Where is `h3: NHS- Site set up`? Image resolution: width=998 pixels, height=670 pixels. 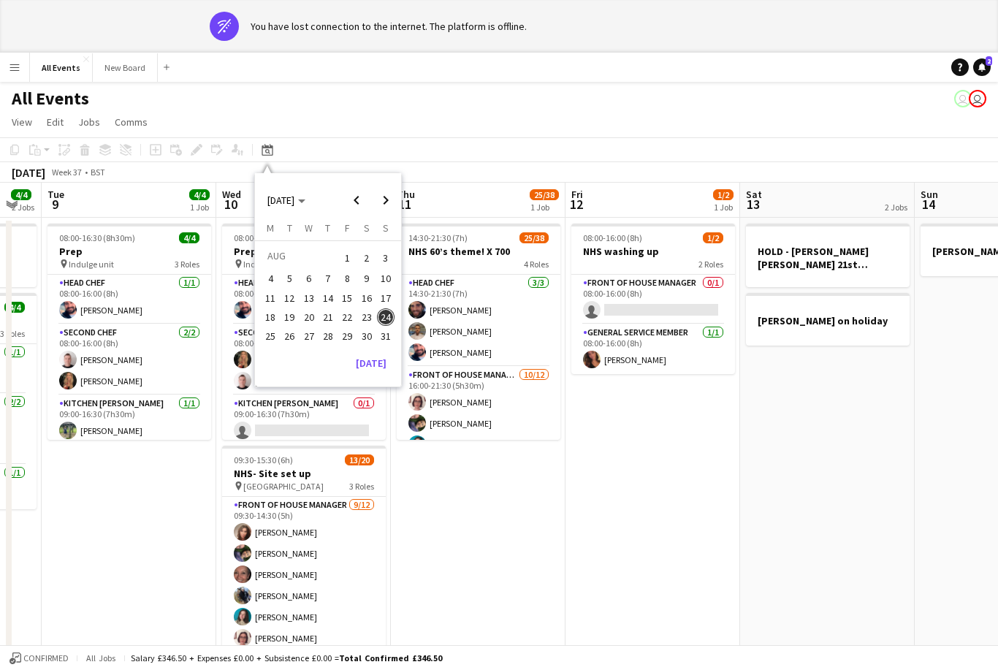 h3: NHS- Site set up is located at coordinates (304, 473).